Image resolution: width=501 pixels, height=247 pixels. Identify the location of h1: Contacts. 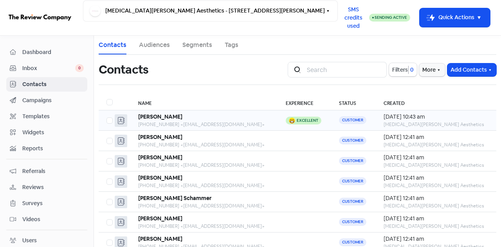
(123, 70).